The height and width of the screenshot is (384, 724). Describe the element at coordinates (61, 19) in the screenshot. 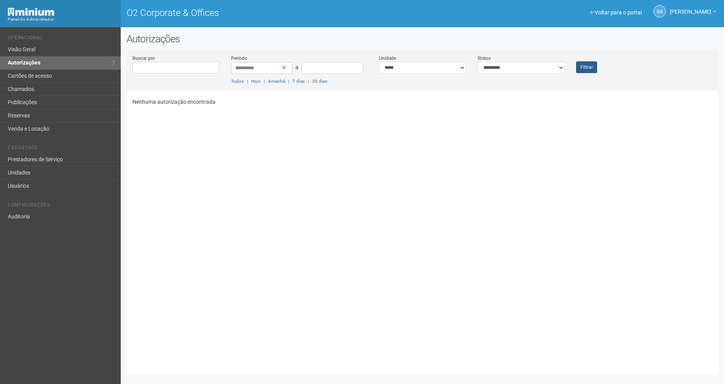

I see `div: Painel do Administrador` at that location.